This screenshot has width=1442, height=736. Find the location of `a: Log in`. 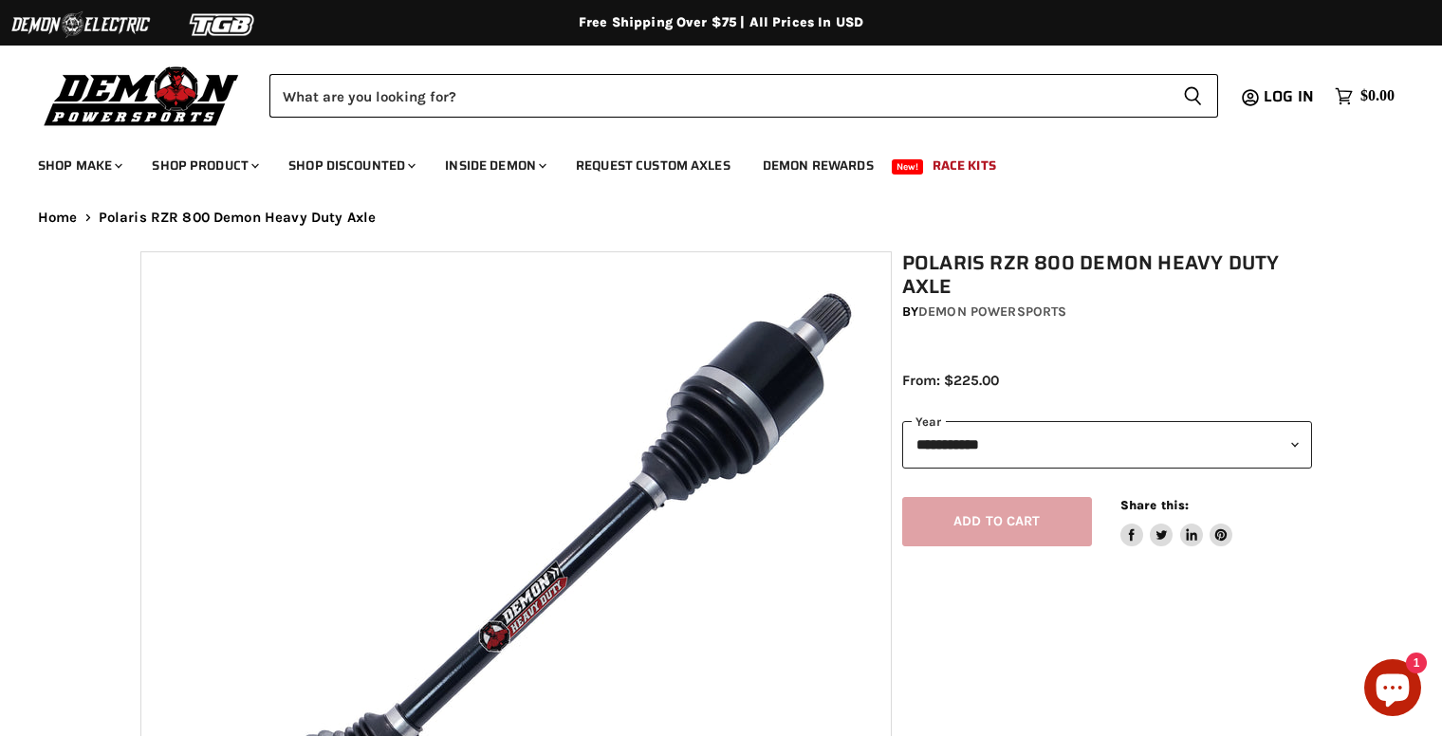

a: Log in is located at coordinates (1290, 97).